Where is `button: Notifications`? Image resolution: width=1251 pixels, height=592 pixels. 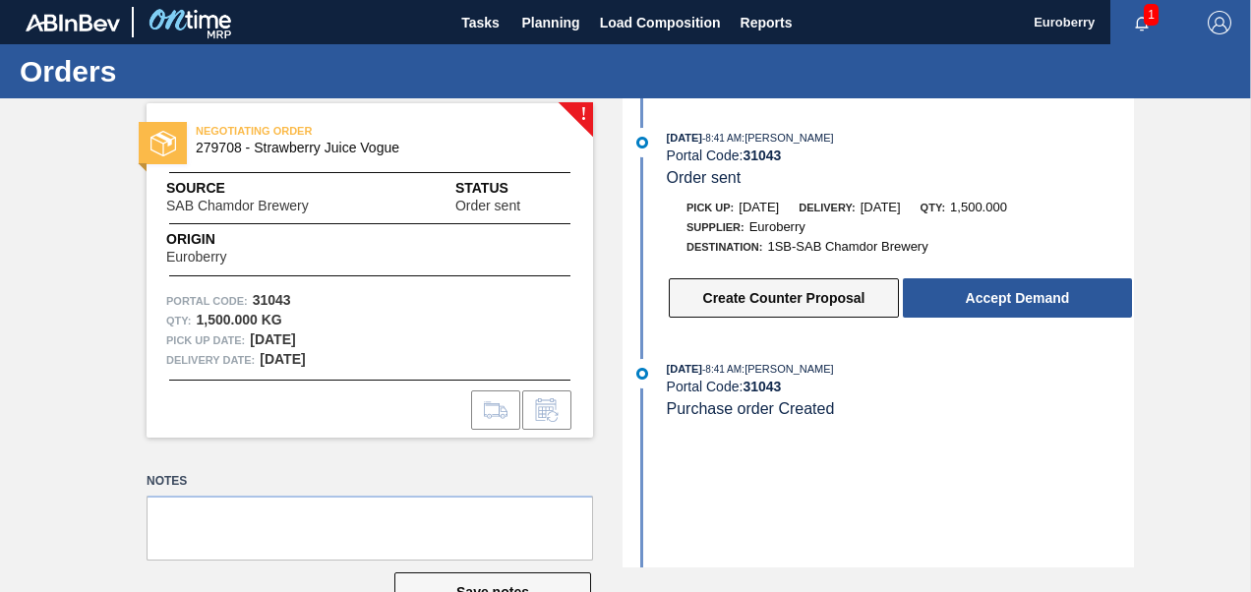 button: Notifications is located at coordinates (1141, 23).